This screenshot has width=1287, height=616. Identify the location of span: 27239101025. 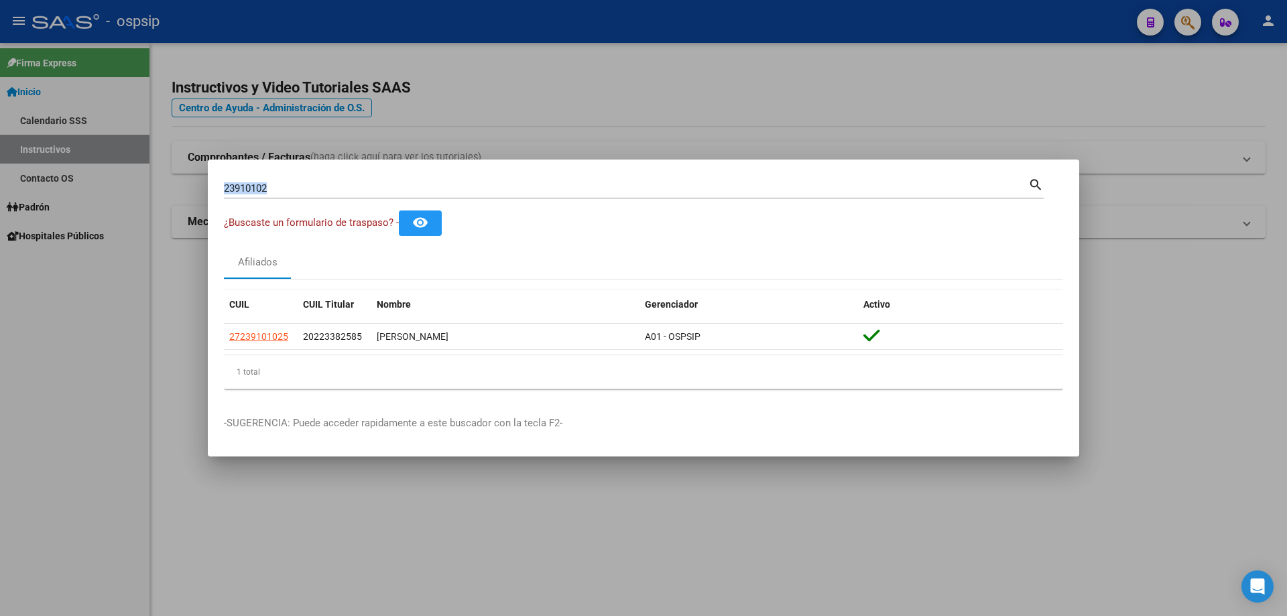
(259, 337).